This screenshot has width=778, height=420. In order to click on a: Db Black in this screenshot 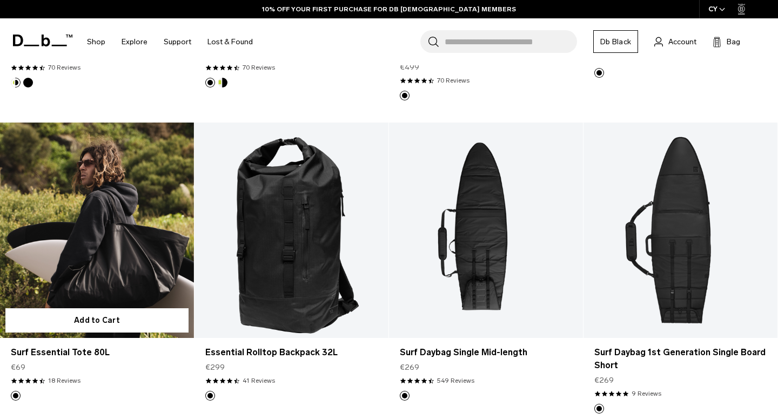, I will do `click(615, 42)`.